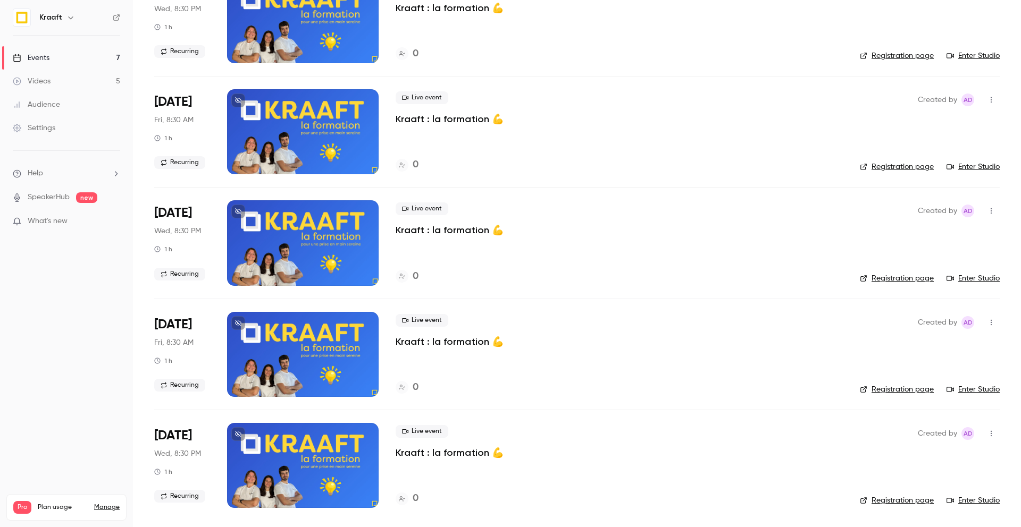 Image resolution: width=1021 pixels, height=527 pixels. Describe the element at coordinates (36, 105) in the screenshot. I see `div: Audience` at that location.